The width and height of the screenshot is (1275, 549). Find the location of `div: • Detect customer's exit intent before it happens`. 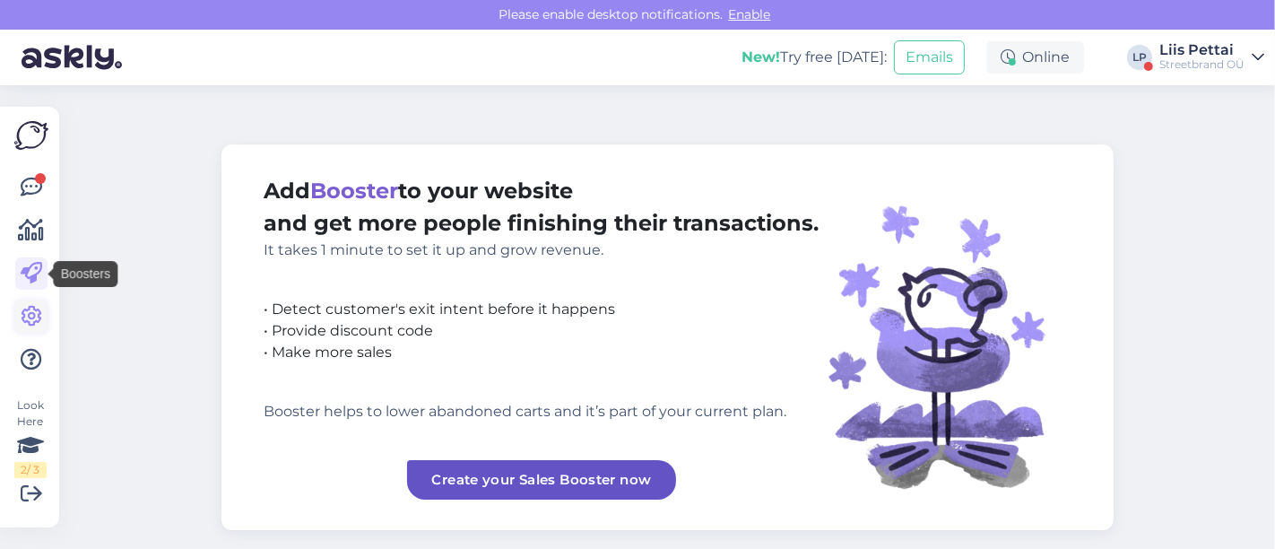

div: • Detect customer's exit intent before it happens is located at coordinates (542, 309).